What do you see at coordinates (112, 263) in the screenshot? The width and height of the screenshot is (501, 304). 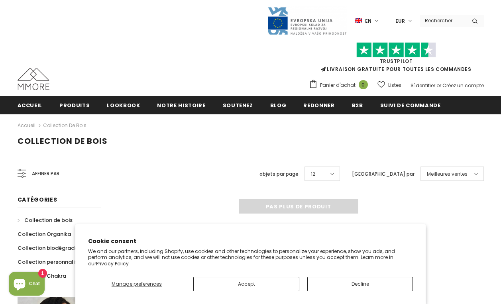 I see `a: Privacy Policy` at bounding box center [112, 263].